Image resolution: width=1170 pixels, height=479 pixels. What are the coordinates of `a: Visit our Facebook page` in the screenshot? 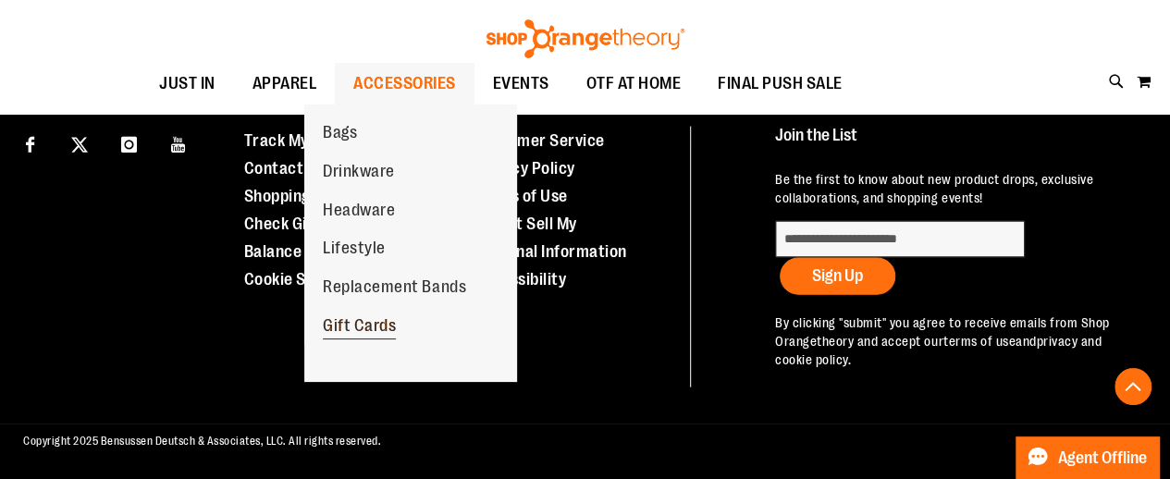 It's located at (30, 142).